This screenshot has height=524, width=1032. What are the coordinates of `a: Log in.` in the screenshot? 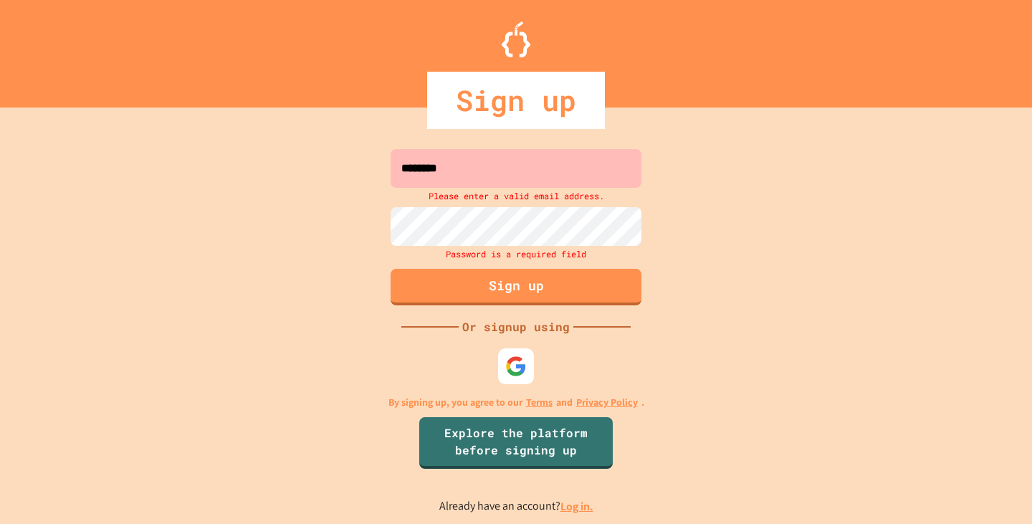 It's located at (577, 506).